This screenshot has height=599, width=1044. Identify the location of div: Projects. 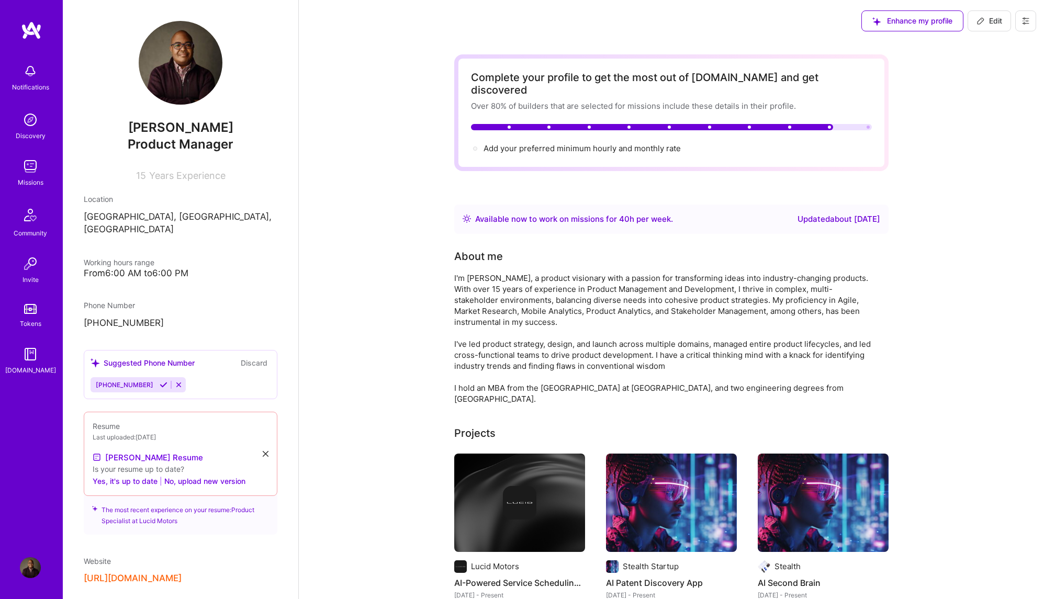
(475, 433).